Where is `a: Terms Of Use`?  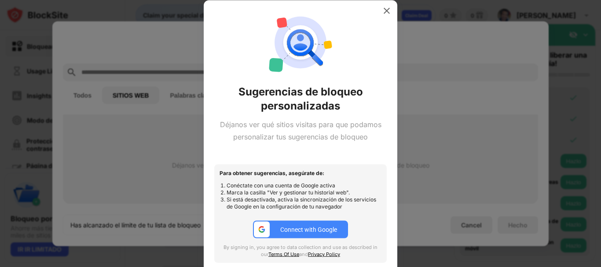 a: Terms Of Use is located at coordinates (284, 254).